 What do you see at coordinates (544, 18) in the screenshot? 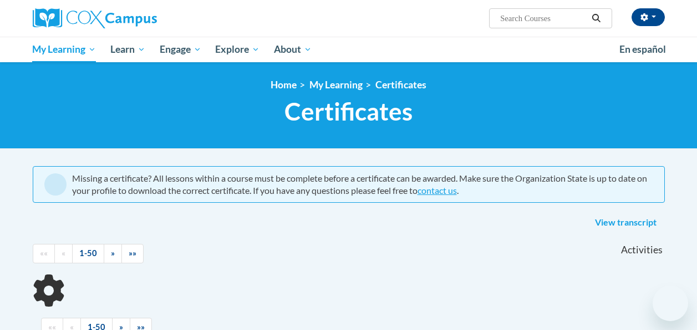
I see `input: Search Courses` at bounding box center [544, 18].